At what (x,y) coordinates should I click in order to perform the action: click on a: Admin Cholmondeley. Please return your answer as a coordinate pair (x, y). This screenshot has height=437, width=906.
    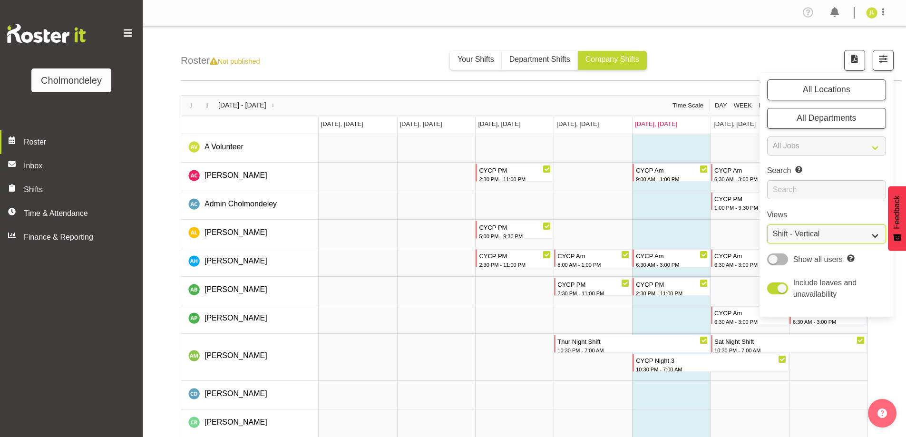
    Looking at the image, I should click on (241, 204).